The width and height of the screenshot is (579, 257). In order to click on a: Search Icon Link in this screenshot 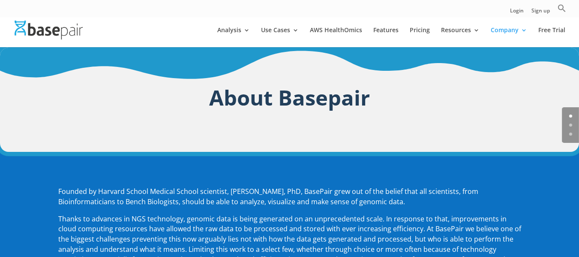, I will do `click(562, 10)`.